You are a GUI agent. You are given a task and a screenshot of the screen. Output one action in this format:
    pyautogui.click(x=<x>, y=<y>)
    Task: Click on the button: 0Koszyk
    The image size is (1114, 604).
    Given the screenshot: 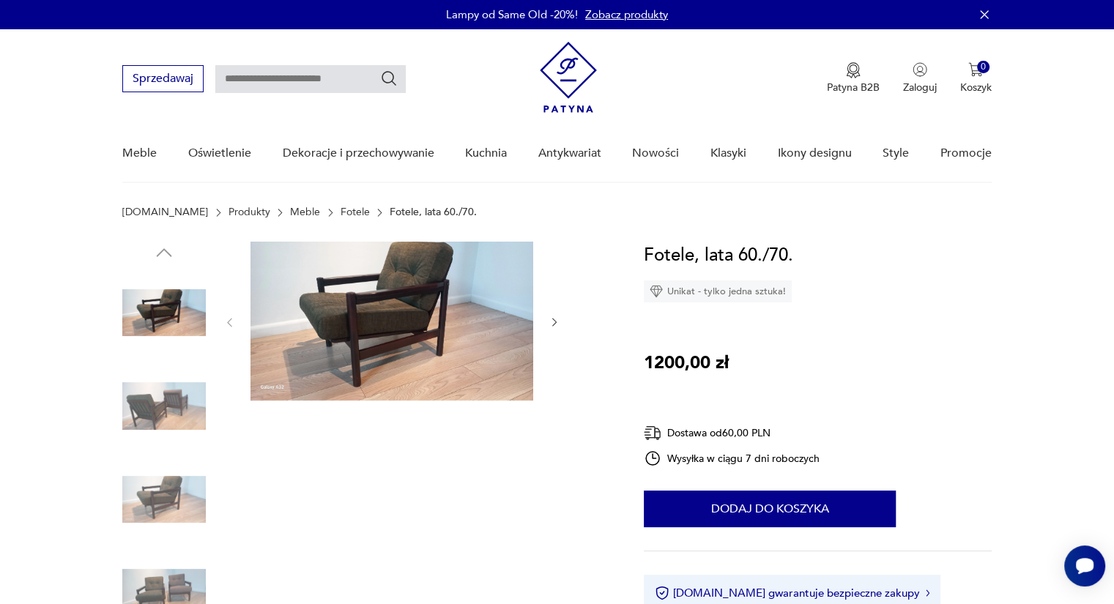 What is the action you would take?
    pyautogui.click(x=976, y=78)
    